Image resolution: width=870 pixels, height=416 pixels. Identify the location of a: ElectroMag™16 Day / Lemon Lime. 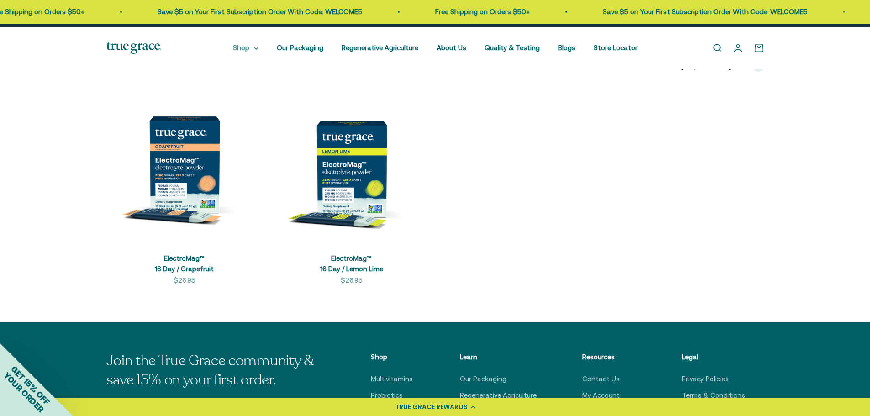
(352, 264).